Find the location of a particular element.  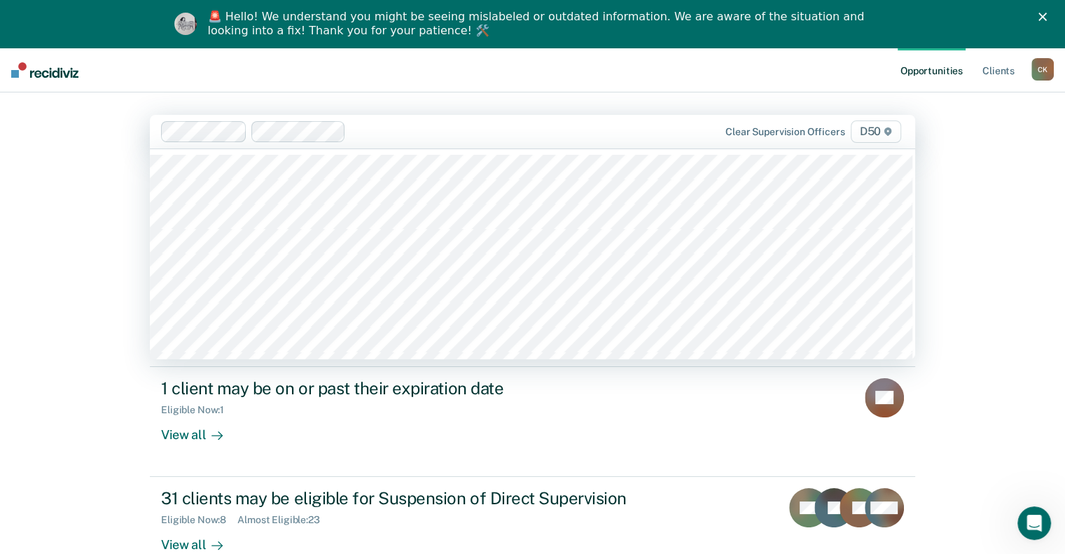

a: Clients is located at coordinates (998, 70).